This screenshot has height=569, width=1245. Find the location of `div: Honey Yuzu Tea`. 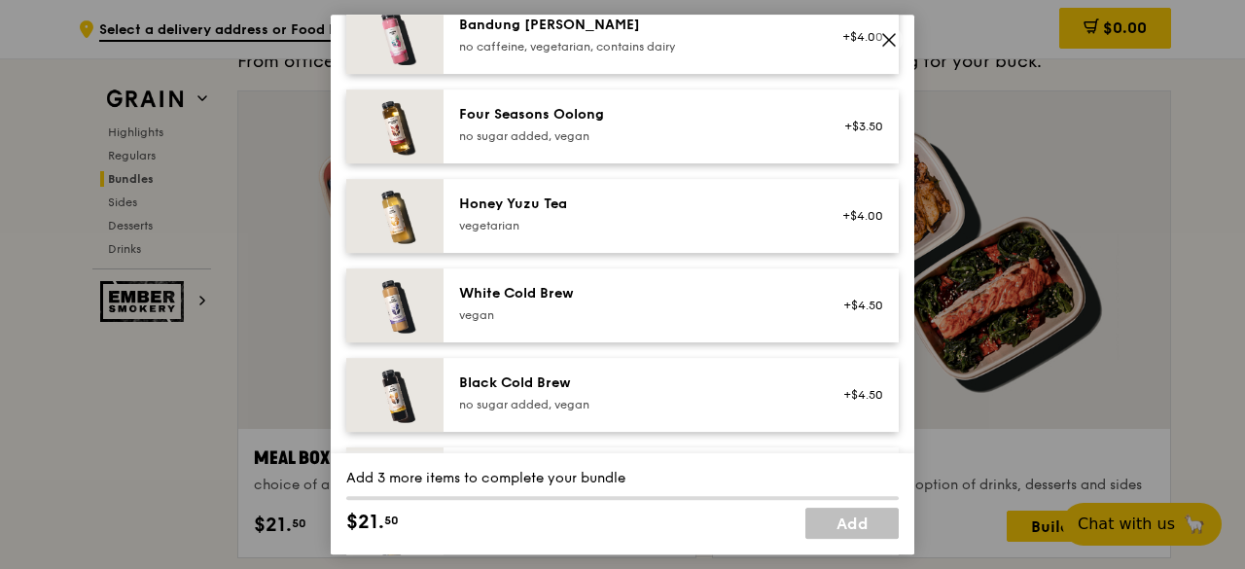

div: Honey Yuzu Tea is located at coordinates (633, 204).